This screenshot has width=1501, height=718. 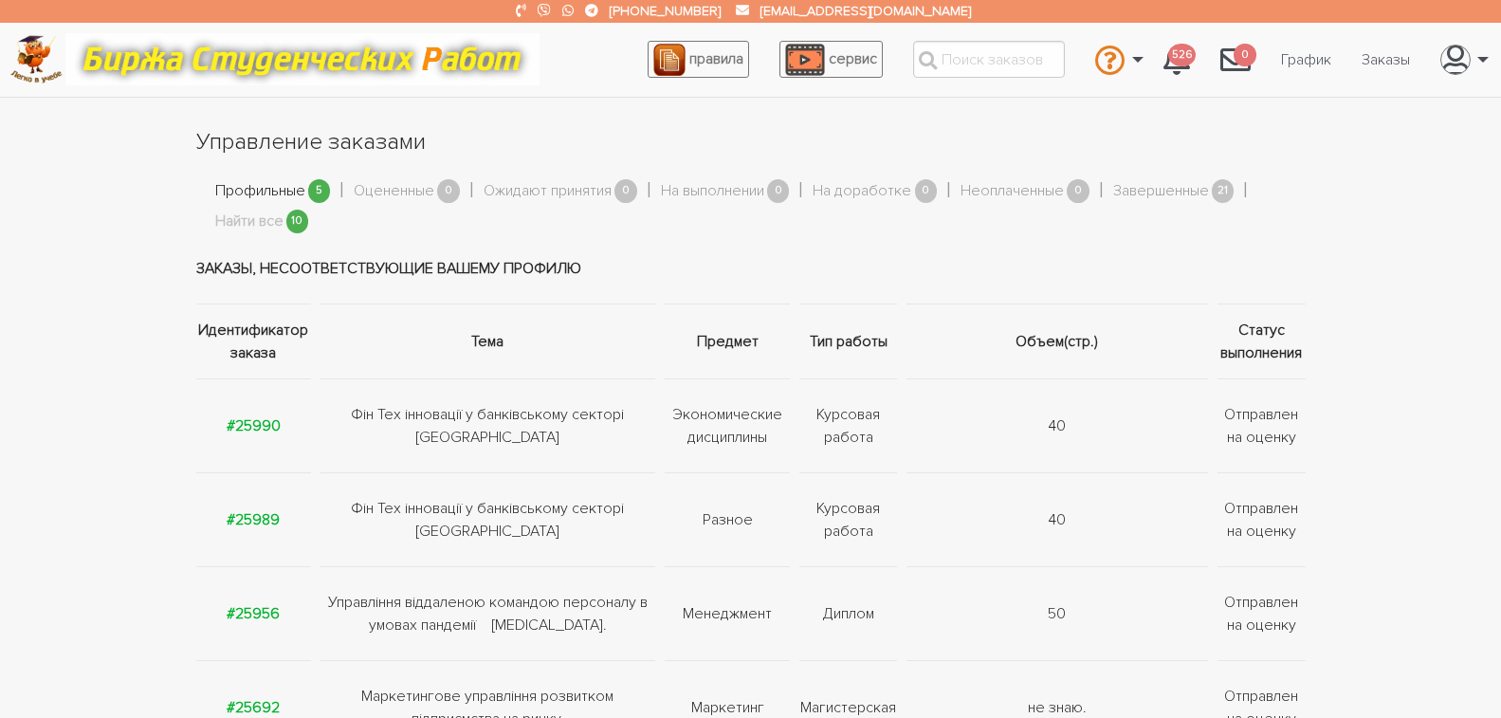 What do you see at coordinates (547, 191) in the screenshot?
I see `a: Ожидают принятия` at bounding box center [547, 191].